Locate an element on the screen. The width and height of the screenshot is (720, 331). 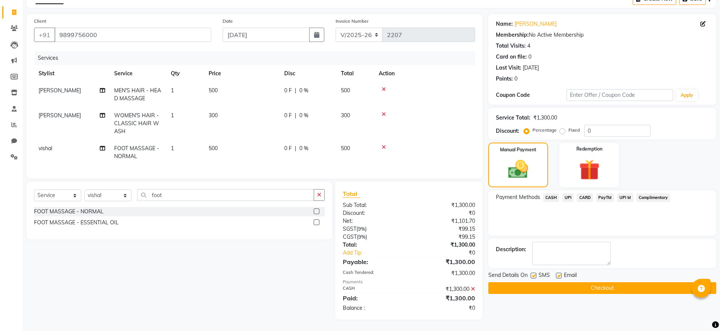
span: CARD is located at coordinates (585, 197).